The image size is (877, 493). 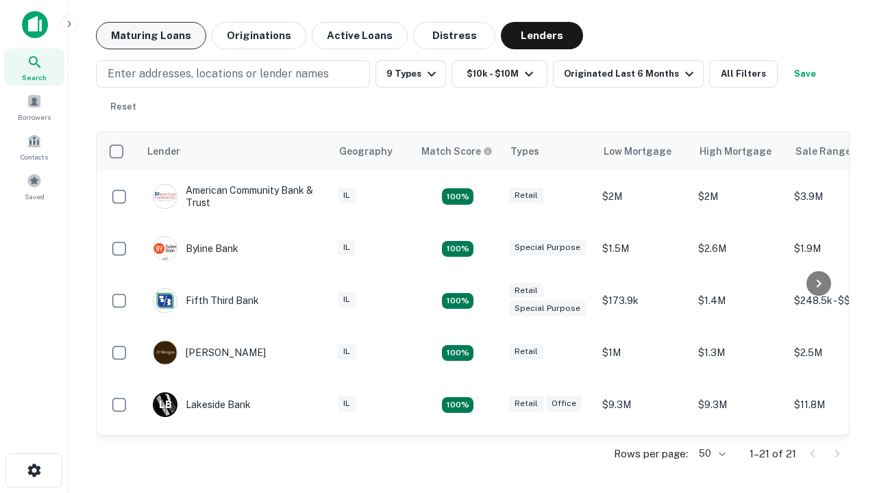 I want to click on button: Reset, so click(x=123, y=107).